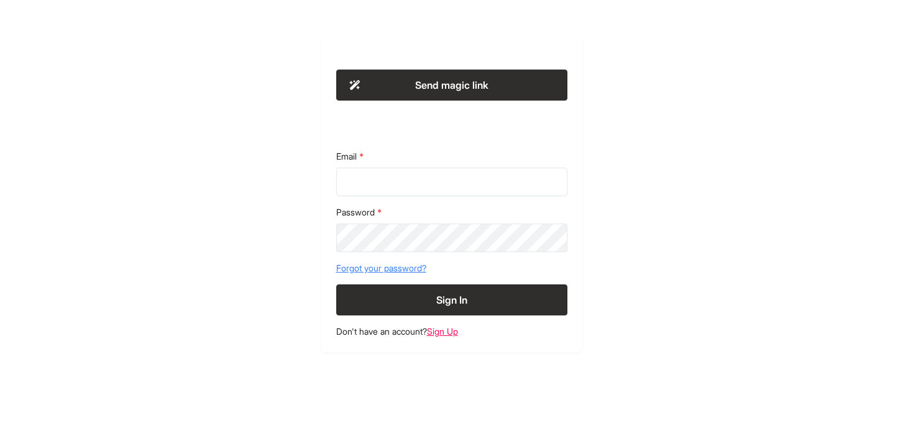  I want to click on footer: Don't have an account?, so click(452, 332).